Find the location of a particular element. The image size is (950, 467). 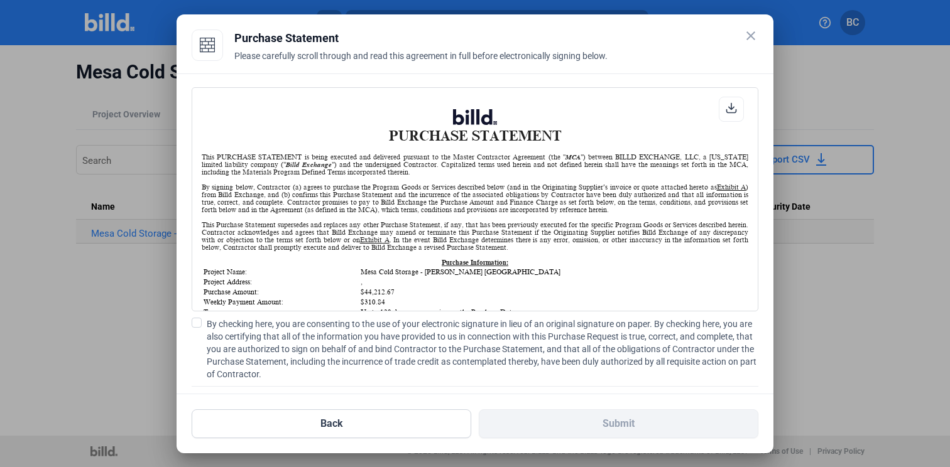

td: $310.84 is located at coordinates (553, 302).